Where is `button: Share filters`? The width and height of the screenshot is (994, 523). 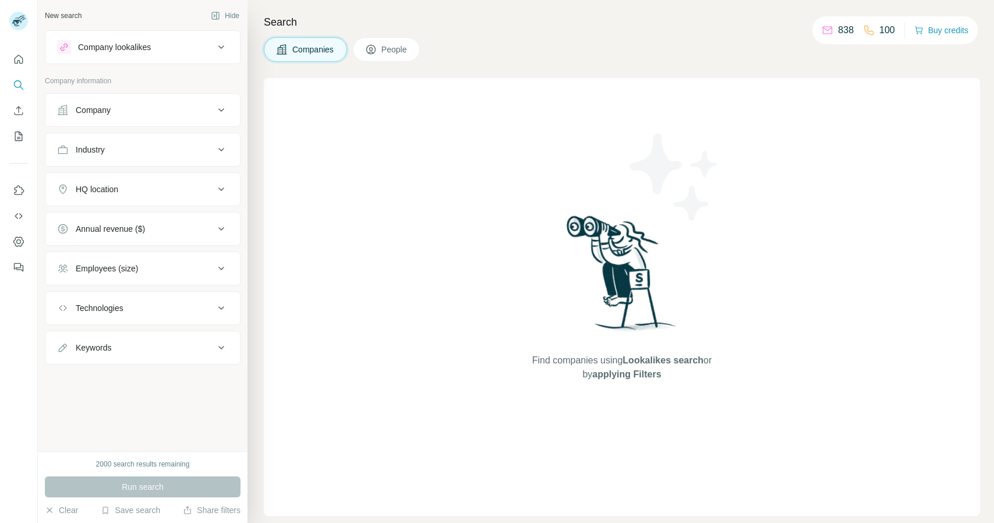
button: Share filters is located at coordinates (211, 510).